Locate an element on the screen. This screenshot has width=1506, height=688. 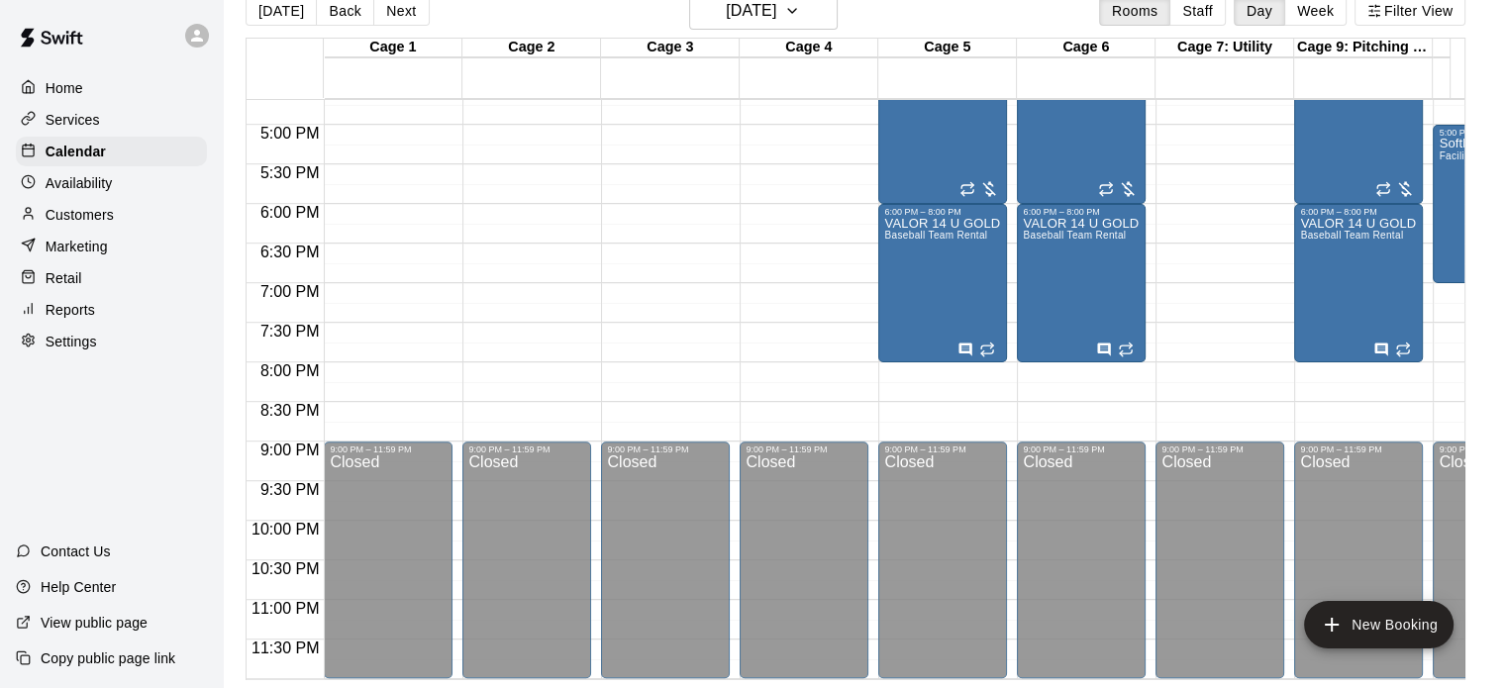
a: Calendar is located at coordinates (111, 152).